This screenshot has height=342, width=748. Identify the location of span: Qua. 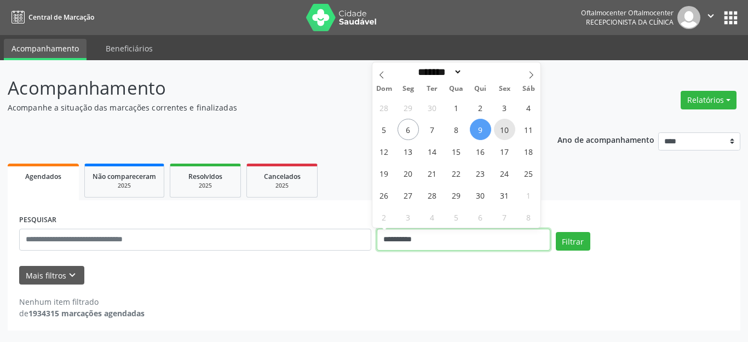
(456, 89).